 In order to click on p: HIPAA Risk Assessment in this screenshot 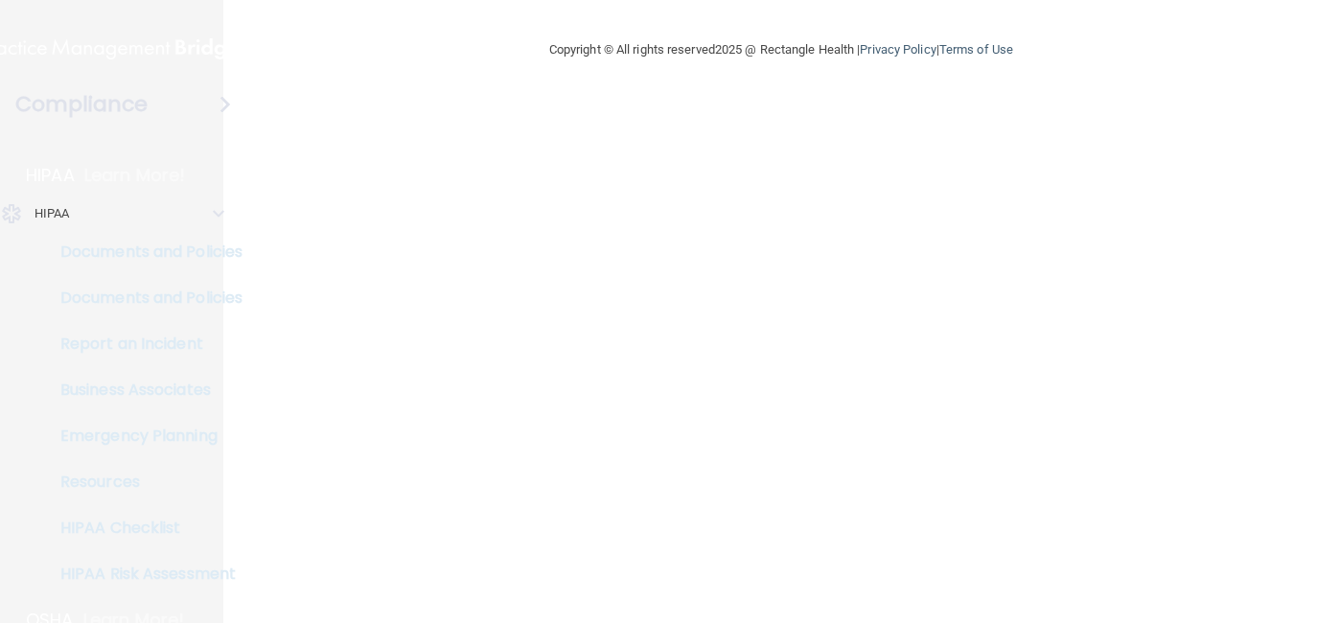, I will do `click(143, 574)`.